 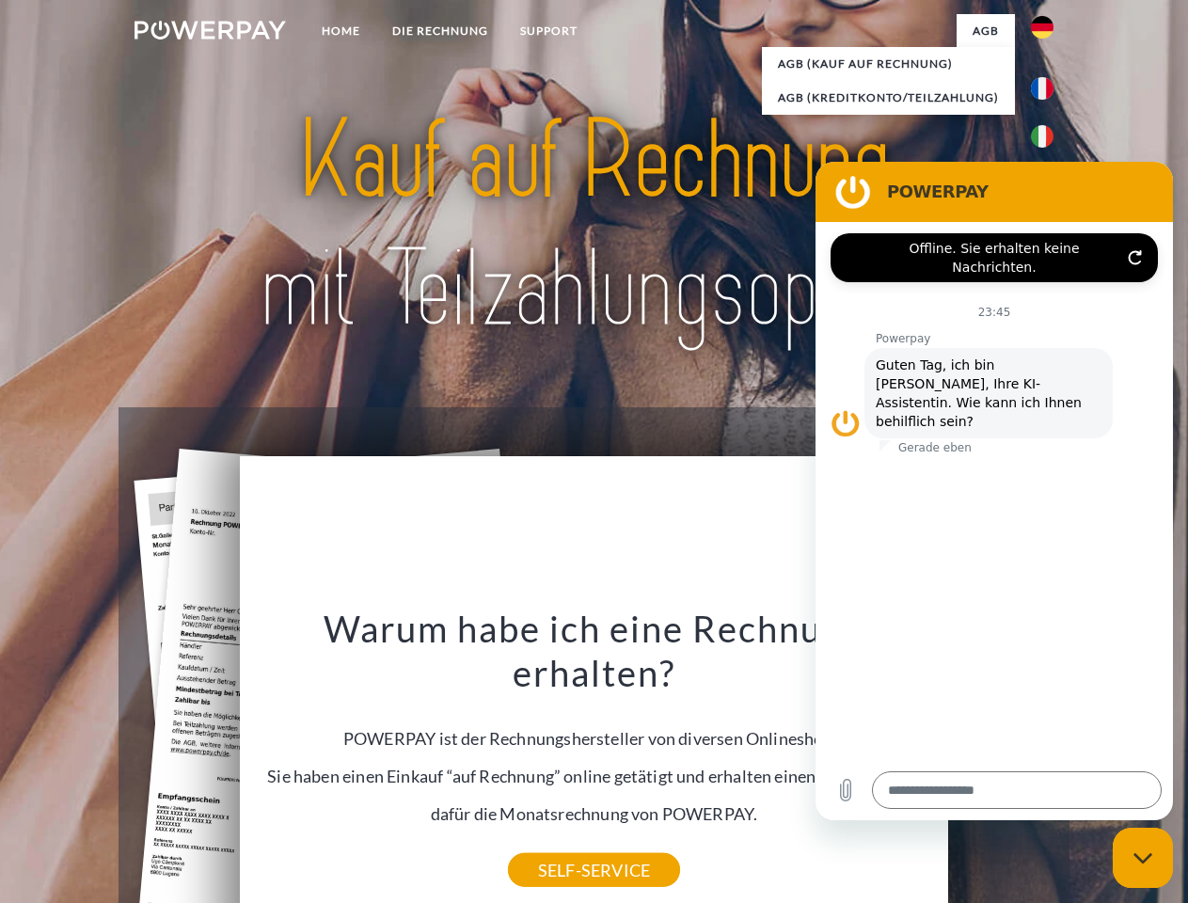 What do you see at coordinates (594, 651) in the screenshot?
I see `h3: Warum habe ich eine Rechnung erhalten?` at bounding box center [594, 651].